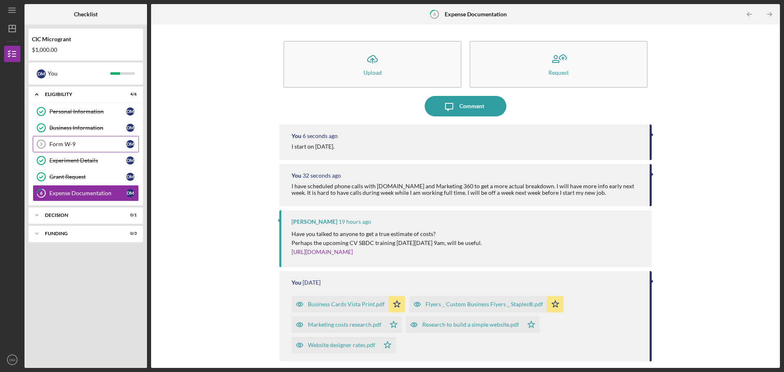  Describe the element at coordinates (129, 234) in the screenshot. I see `div: 0 / 3` at that location.